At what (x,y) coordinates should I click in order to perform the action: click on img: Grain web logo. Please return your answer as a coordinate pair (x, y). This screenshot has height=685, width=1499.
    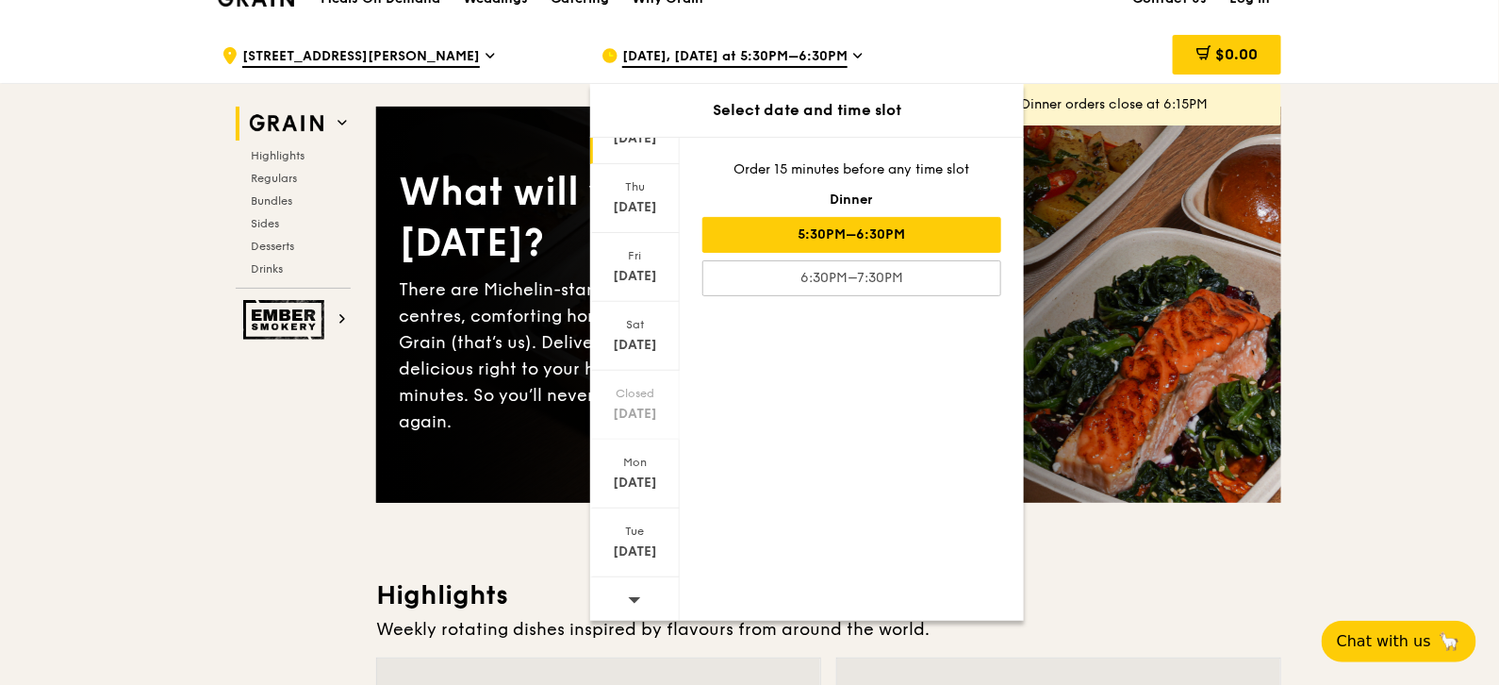
    Looking at the image, I should click on (287, 124).